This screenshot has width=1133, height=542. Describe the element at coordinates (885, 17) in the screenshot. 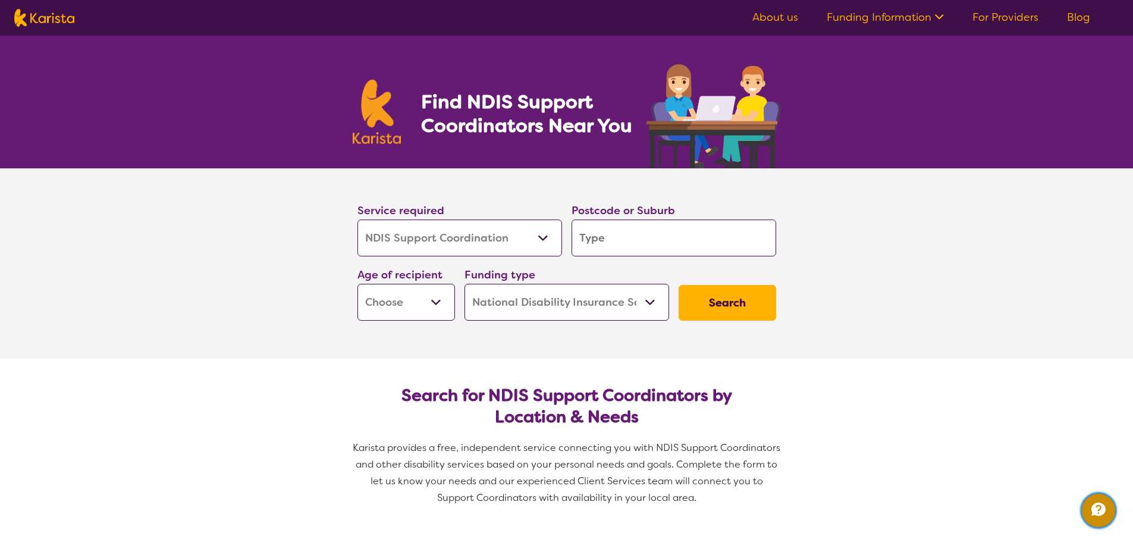

I see `a: Funding Information` at that location.